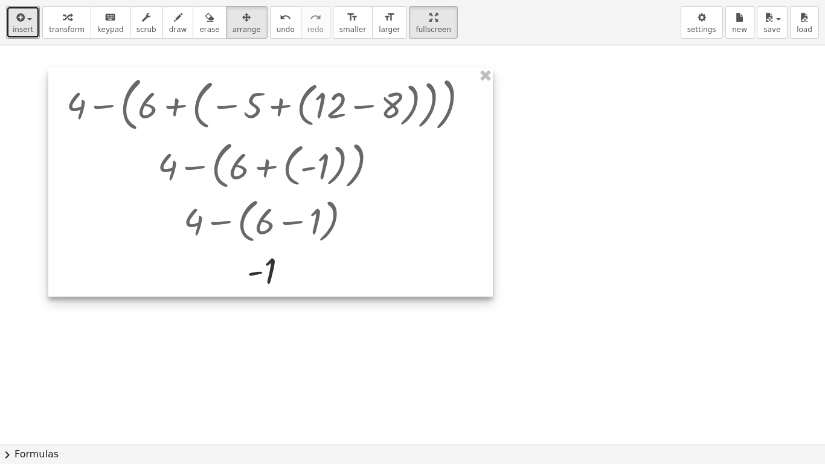 This screenshot has height=464, width=825. I want to click on span: larger, so click(389, 30).